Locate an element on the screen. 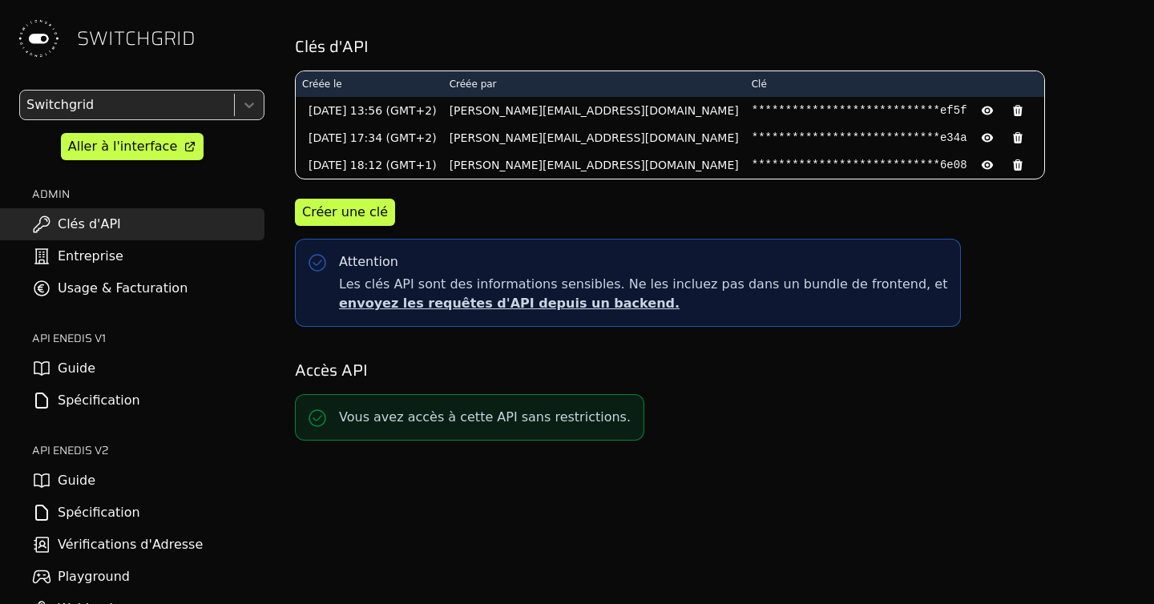 The height and width of the screenshot is (604, 1154). div: Créer une clé is located at coordinates (344, 212).